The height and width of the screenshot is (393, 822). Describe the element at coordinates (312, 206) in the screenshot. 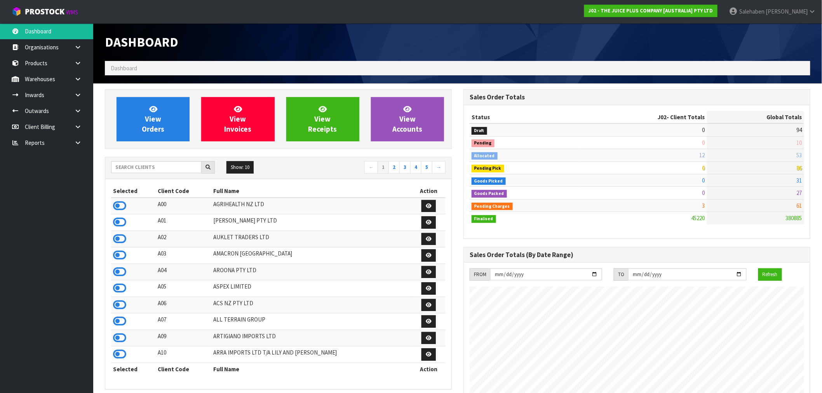

I see `td: AGRIHEALTH NZ LTD` at that location.